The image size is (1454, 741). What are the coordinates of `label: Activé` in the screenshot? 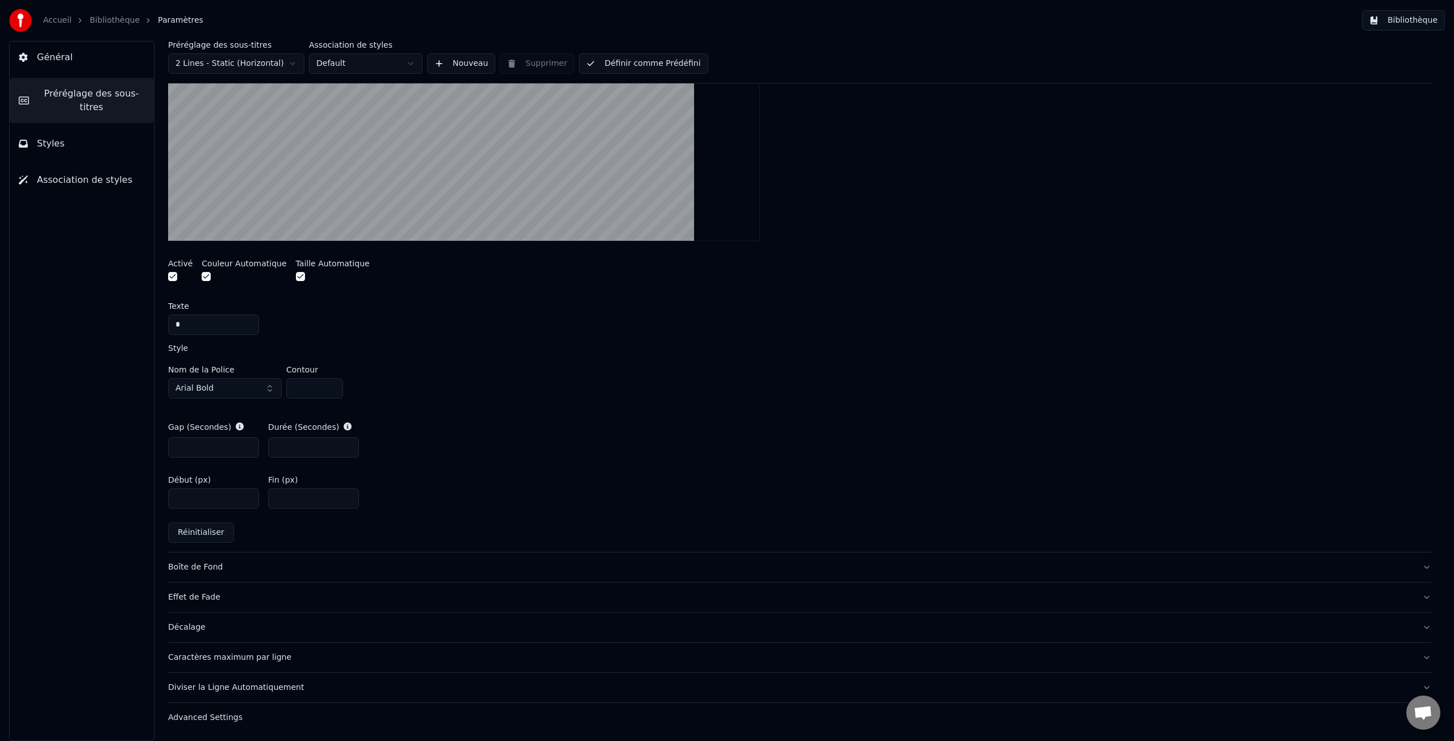 It's located at (180, 264).